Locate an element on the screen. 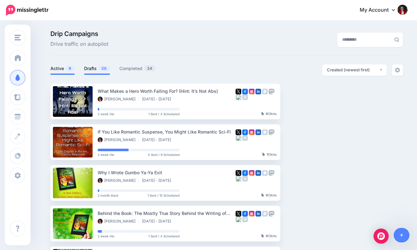 The height and width of the screenshot is (250, 417). button: Created (newest first) is located at coordinates (355, 70).